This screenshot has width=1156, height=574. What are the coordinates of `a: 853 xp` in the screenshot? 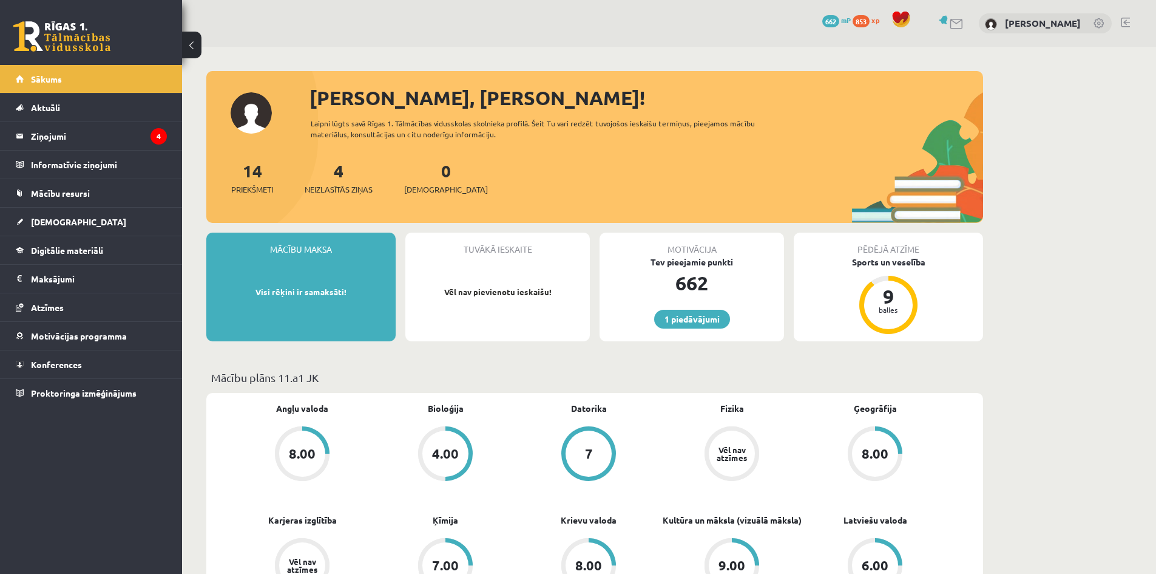 It's located at (869, 20).